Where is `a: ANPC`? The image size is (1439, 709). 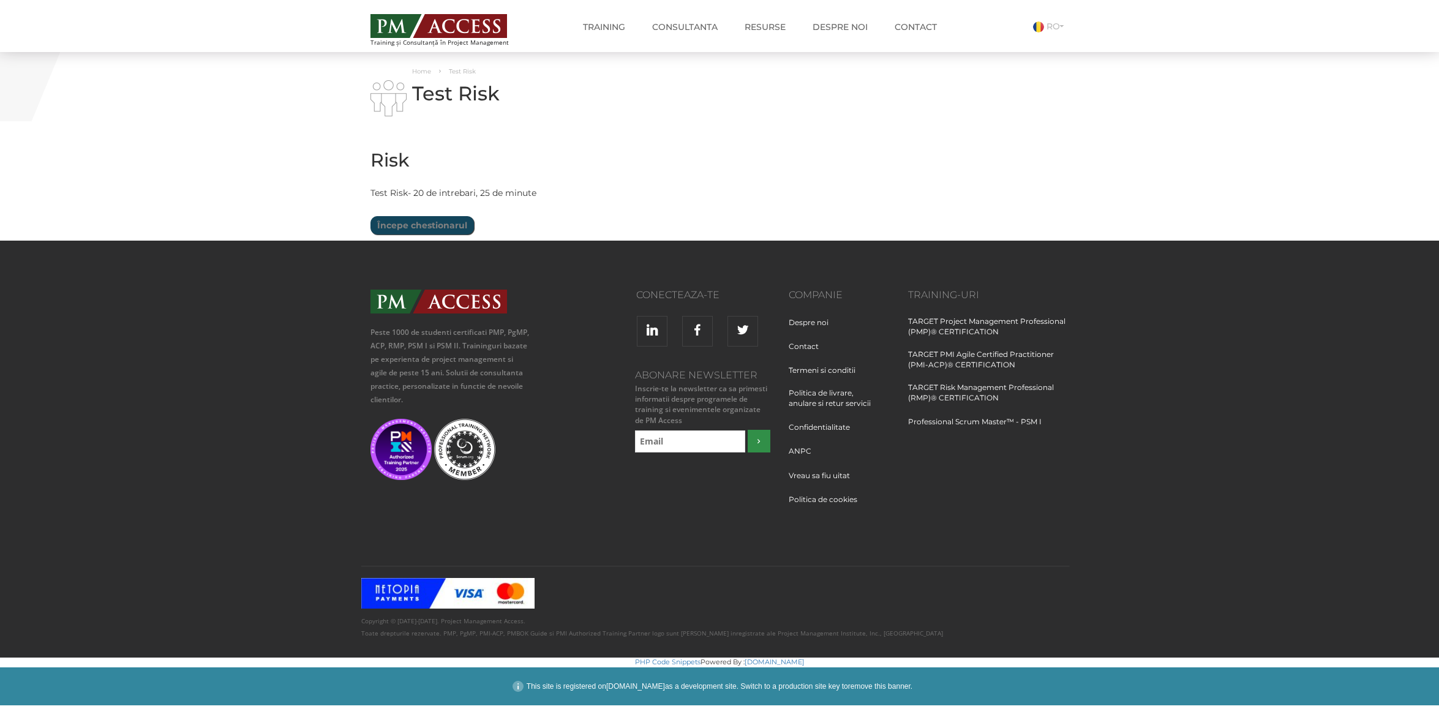
a: ANPC is located at coordinates (804, 457).